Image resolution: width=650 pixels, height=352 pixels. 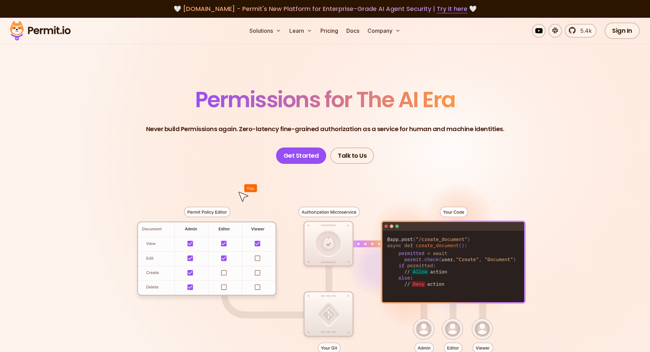 What do you see at coordinates (325, 129) in the screenshot?
I see `p: Never build Permissions again. Zero-latency fine-grained authorization as a service for human and...` at bounding box center [325, 129].